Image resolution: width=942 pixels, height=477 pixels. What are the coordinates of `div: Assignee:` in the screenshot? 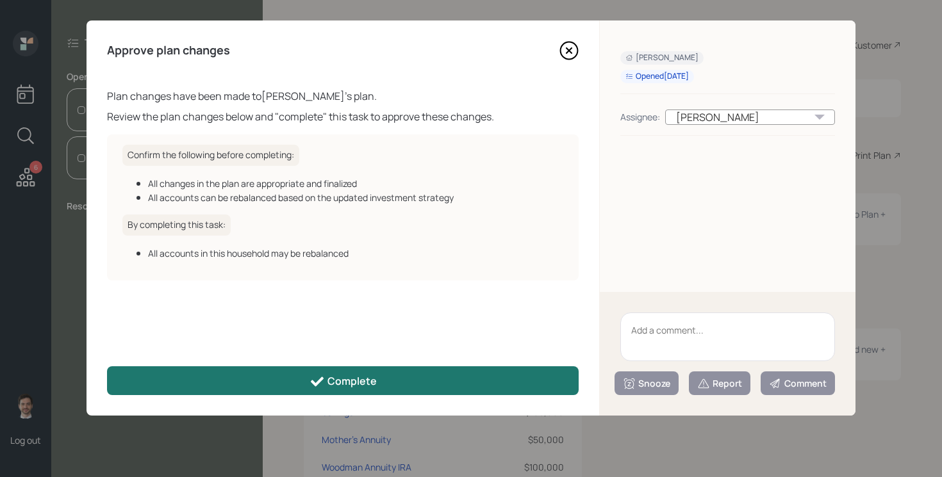 It's located at (640, 117).